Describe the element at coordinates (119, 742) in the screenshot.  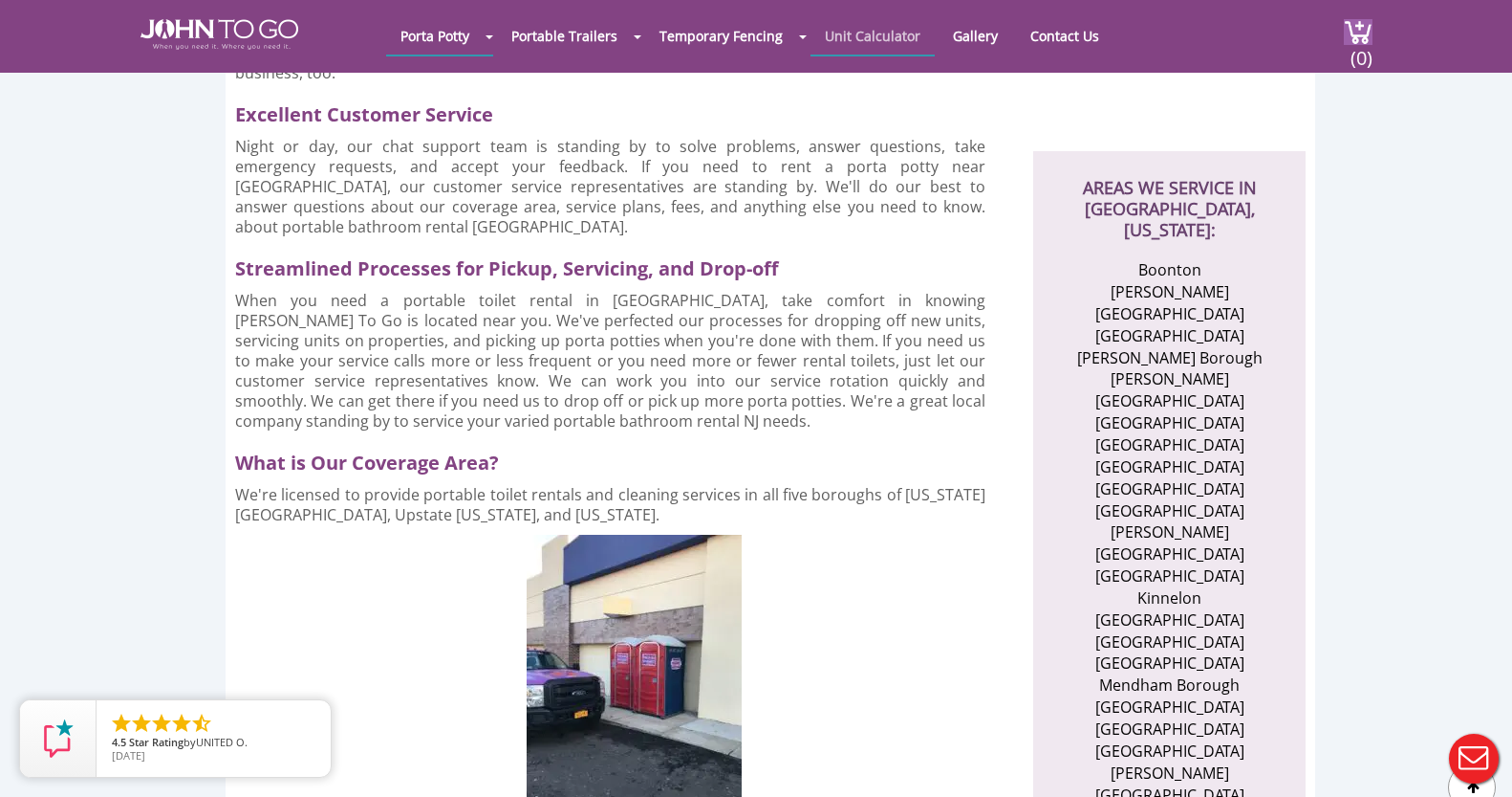
I see `span: 4.5` at that location.